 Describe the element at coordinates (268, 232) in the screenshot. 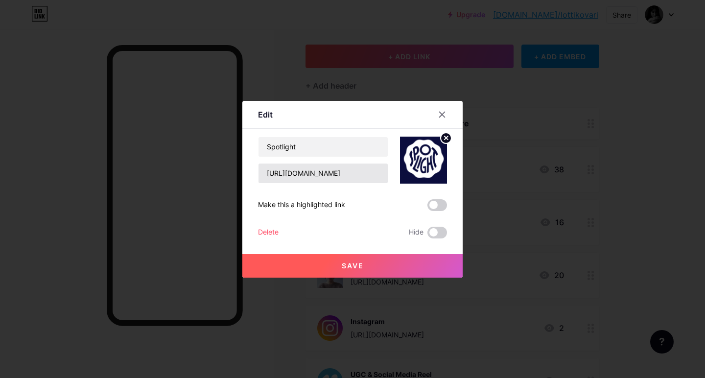

I see `div: Delete` at that location.